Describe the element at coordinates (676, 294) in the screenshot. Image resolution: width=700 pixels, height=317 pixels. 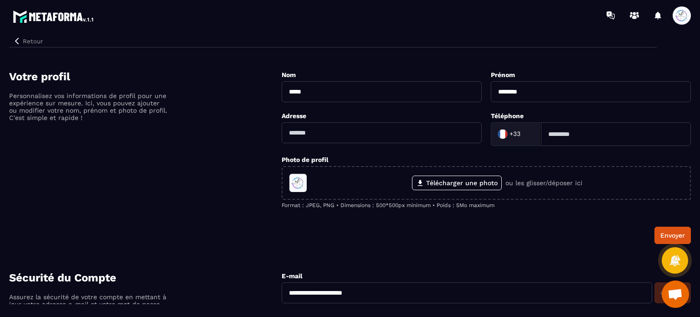
I see `a: Ouvrir le chat` at that location.